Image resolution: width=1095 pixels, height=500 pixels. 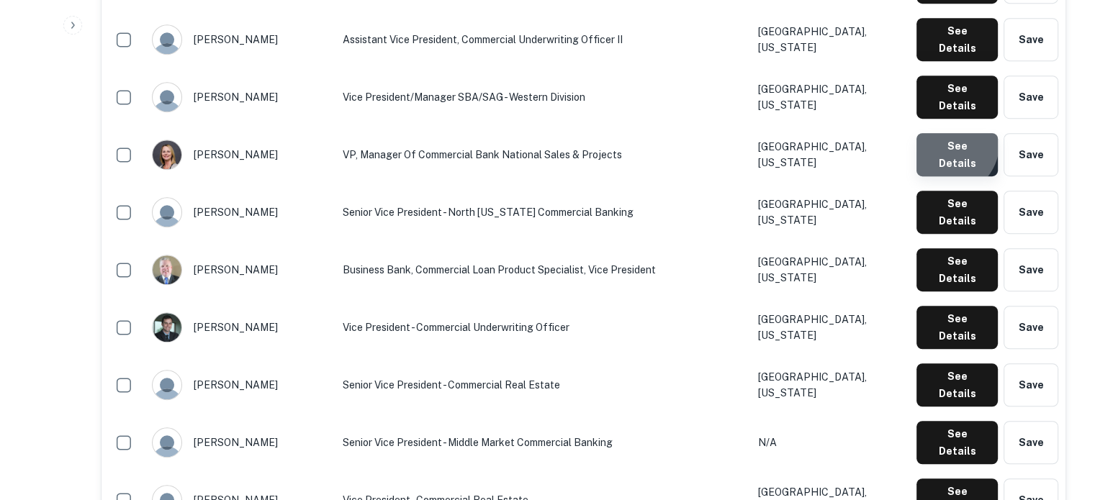 What do you see at coordinates (167, 328) in the screenshot?
I see `img: 1517013799920` at bounding box center [167, 328].